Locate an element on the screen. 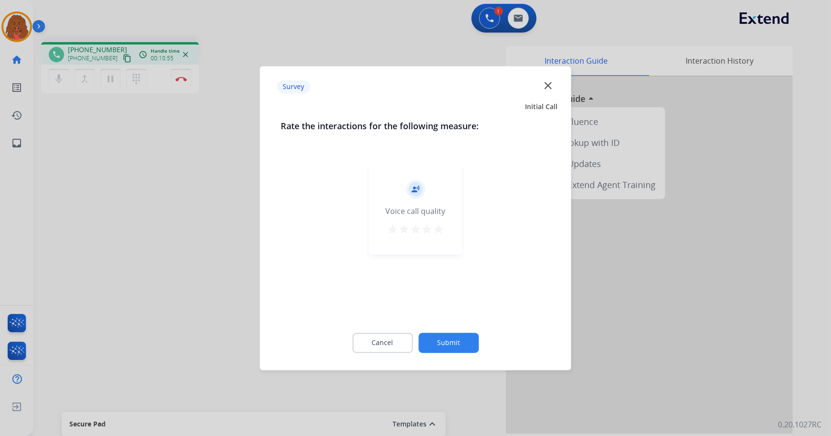  button: Cancel is located at coordinates (383, 343).